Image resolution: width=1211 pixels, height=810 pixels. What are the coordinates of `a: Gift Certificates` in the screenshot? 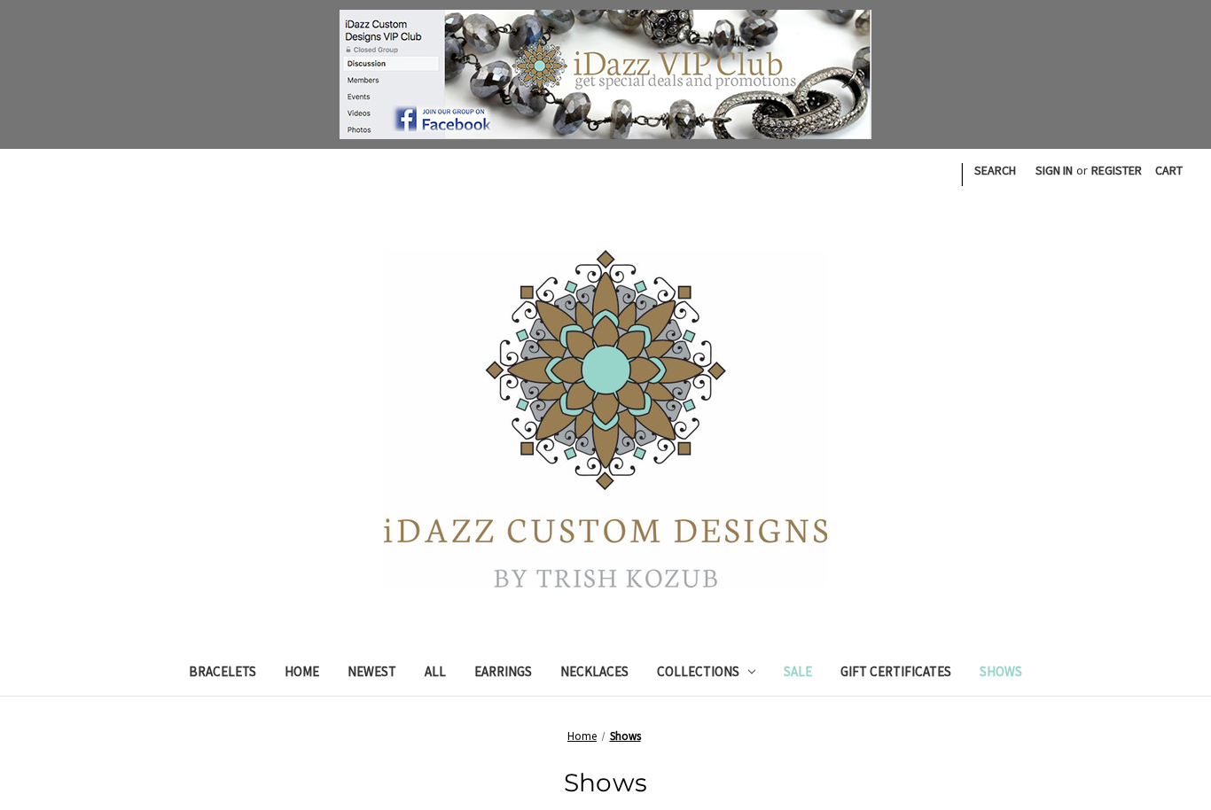 It's located at (896, 674).